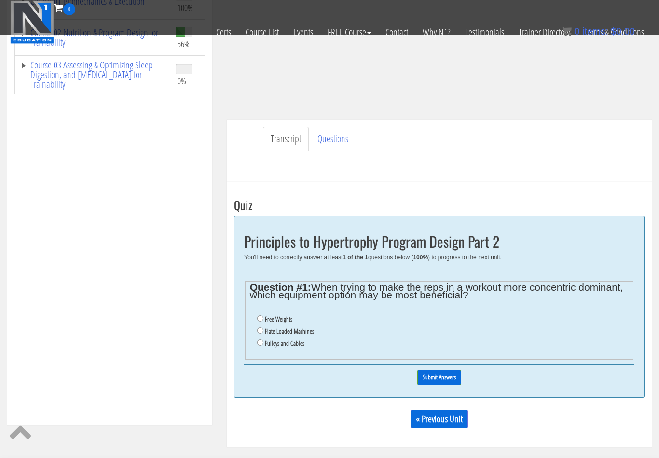 The image size is (659, 458). I want to click on a: Course List, so click(262, 32).